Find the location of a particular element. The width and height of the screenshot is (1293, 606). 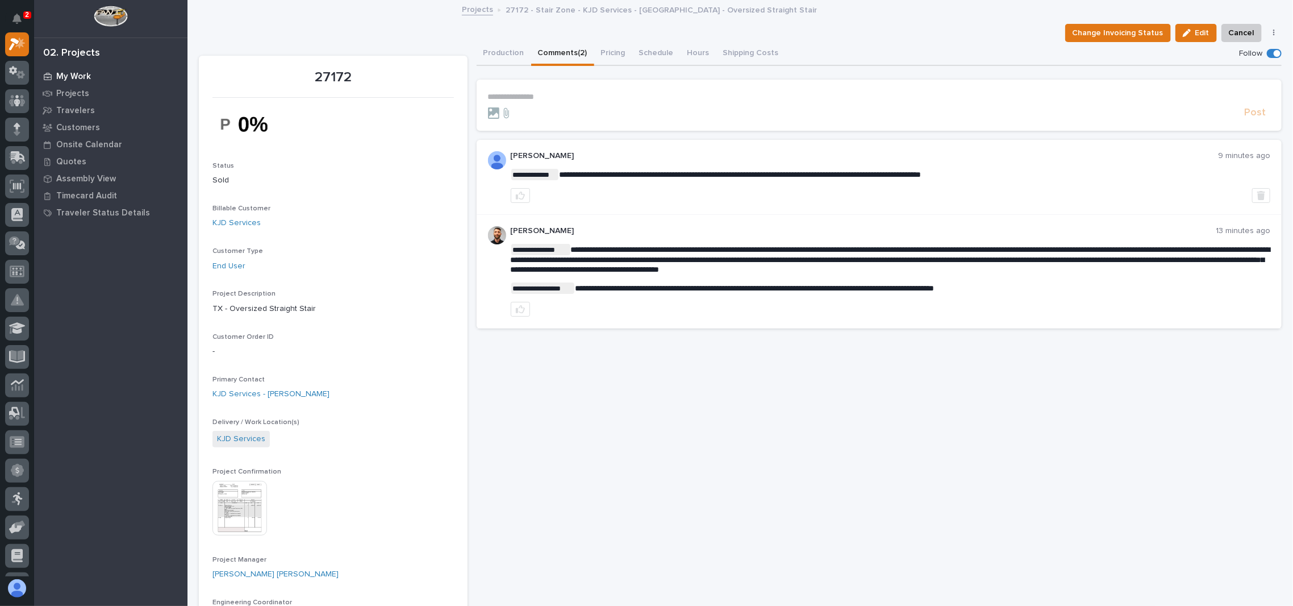

span: Customer Order ID is located at coordinates (243, 337).